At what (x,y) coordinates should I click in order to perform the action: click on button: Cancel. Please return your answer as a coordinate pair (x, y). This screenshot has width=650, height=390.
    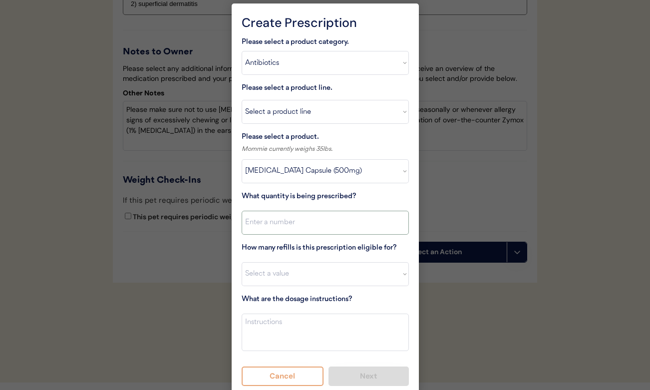
    Looking at the image, I should click on (283, 376).